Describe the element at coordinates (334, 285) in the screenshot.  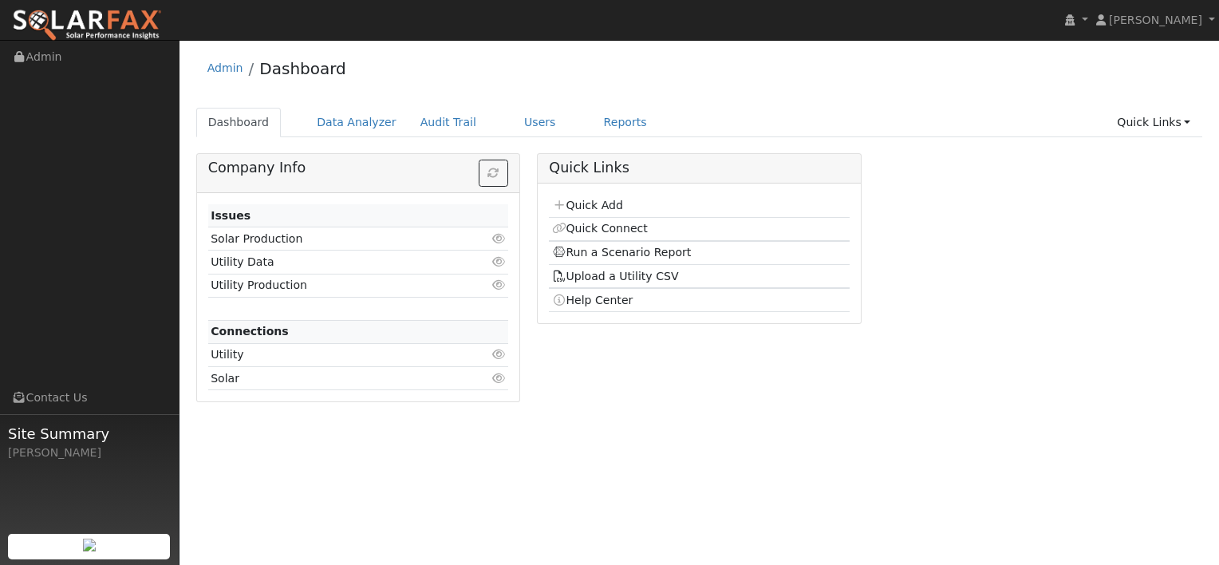
I see `td: Utility Production` at that location.